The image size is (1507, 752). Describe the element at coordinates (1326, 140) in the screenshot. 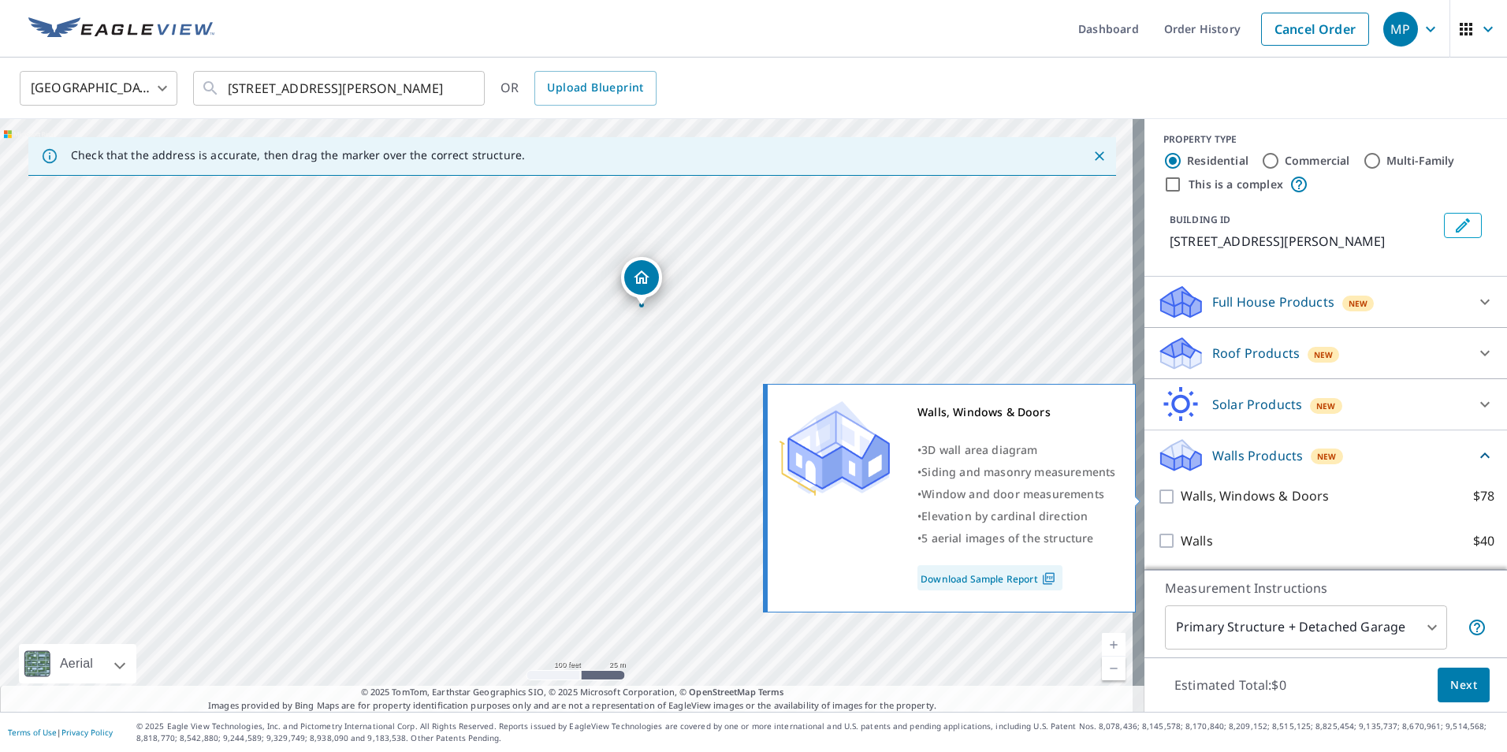

I see `div: PROPERTY TYPE` at that location.